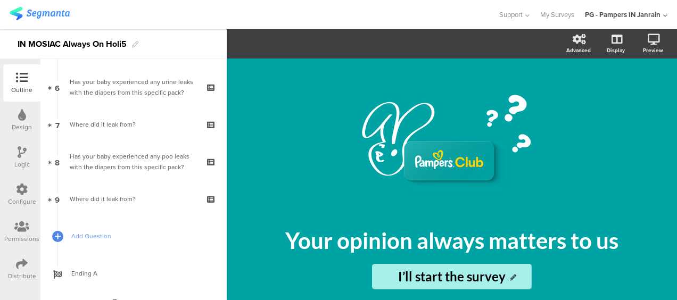 Image resolution: width=677 pixels, height=300 pixels. Describe the element at coordinates (452, 241) in the screenshot. I see `p: Your opinion always matters to us` at that location.